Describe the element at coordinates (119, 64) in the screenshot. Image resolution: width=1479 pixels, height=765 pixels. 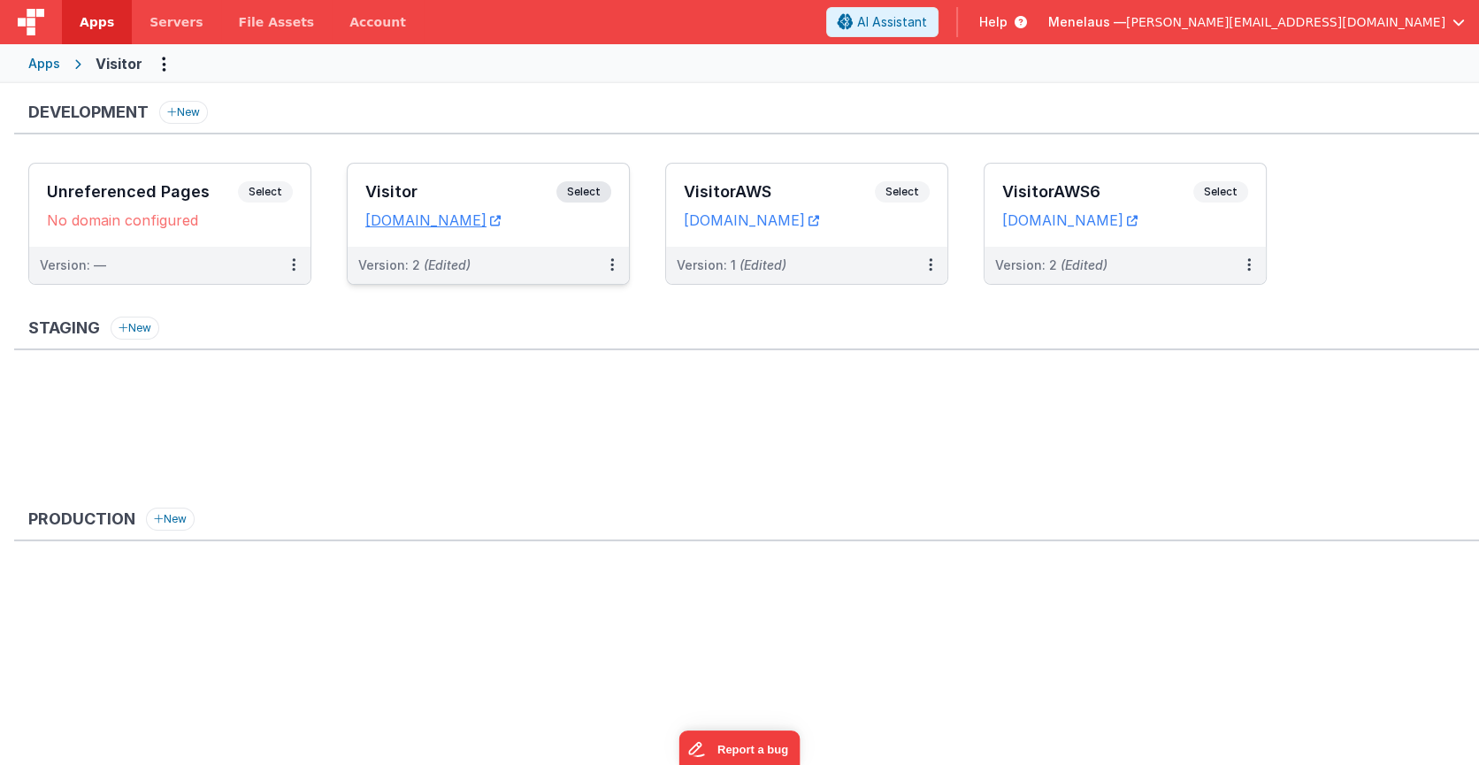
I see `div: Visitor` at that location.